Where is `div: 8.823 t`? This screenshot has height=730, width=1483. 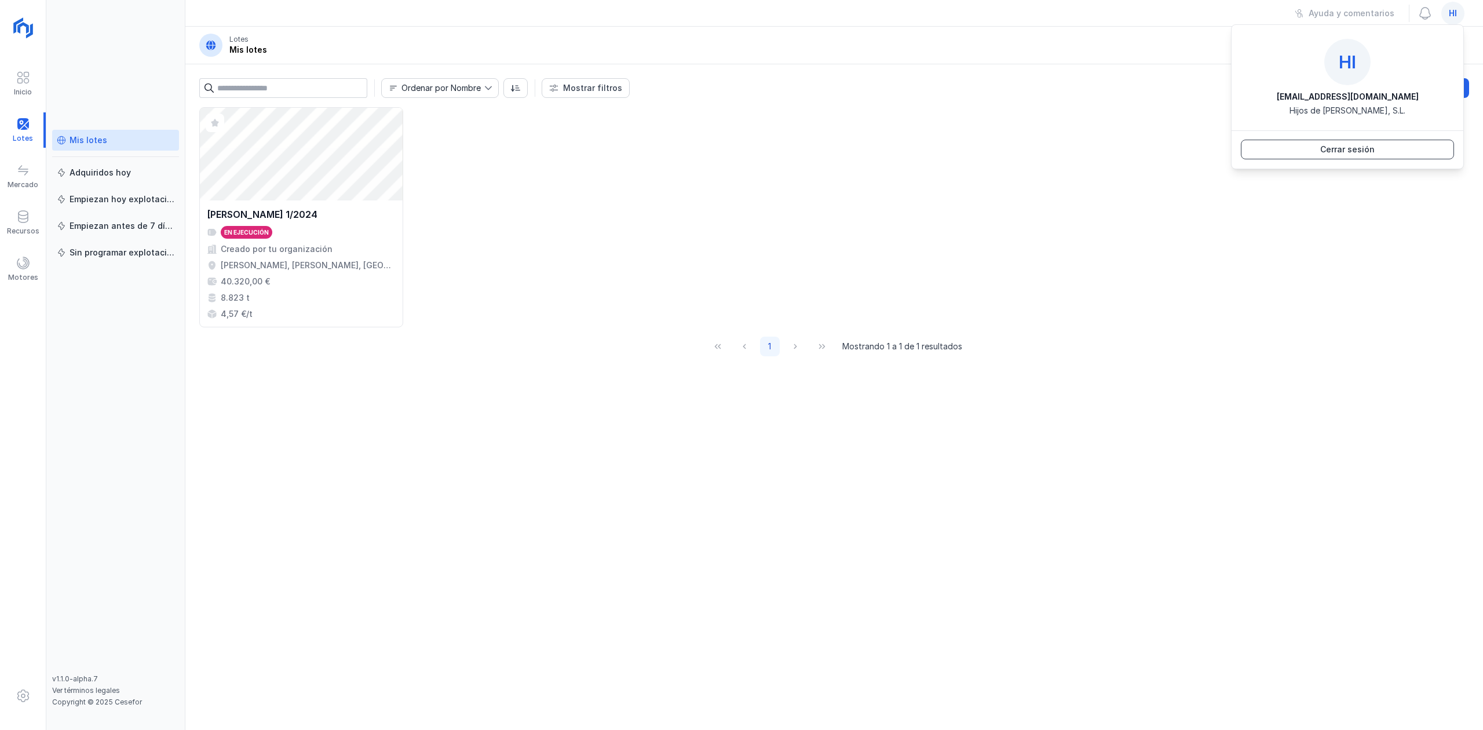 div: 8.823 t is located at coordinates (235, 298).